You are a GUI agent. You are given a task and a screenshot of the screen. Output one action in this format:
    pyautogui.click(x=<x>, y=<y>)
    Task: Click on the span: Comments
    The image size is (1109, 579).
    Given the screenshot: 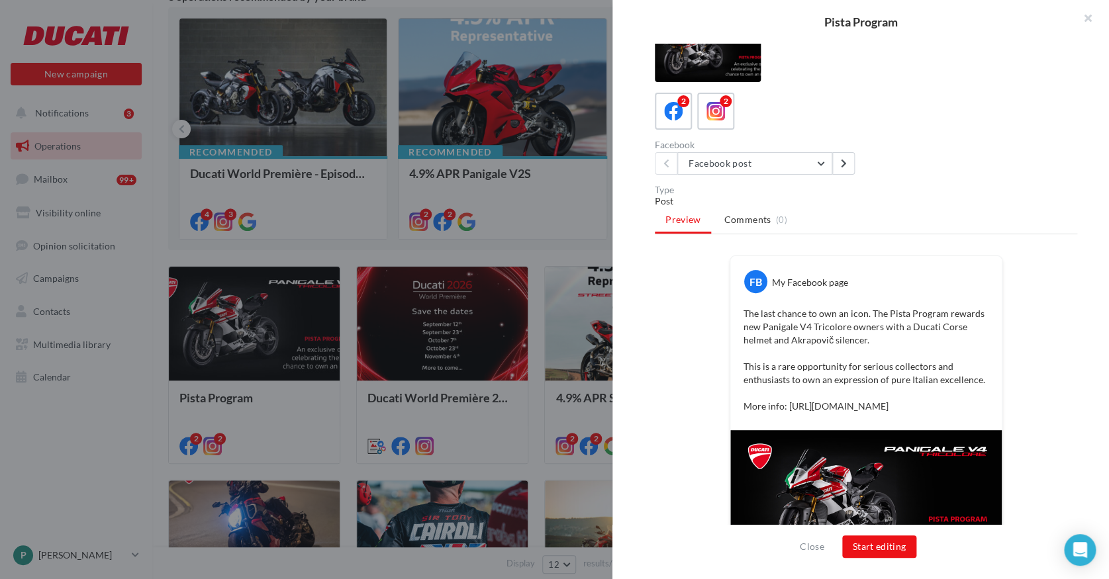 What is the action you would take?
    pyautogui.click(x=747, y=220)
    